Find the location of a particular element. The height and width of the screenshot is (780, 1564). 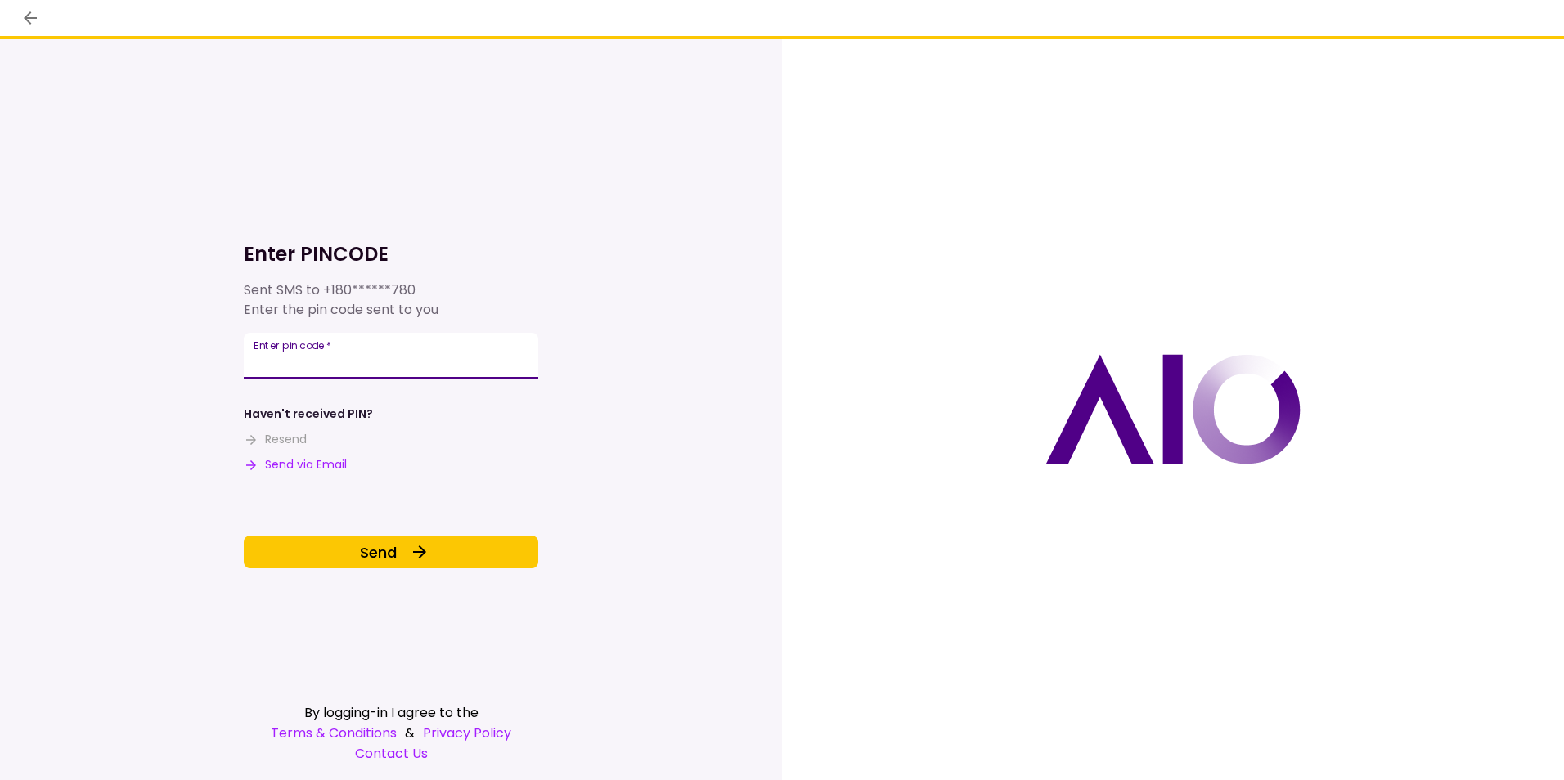

img: AIO logo is located at coordinates (1173, 409).